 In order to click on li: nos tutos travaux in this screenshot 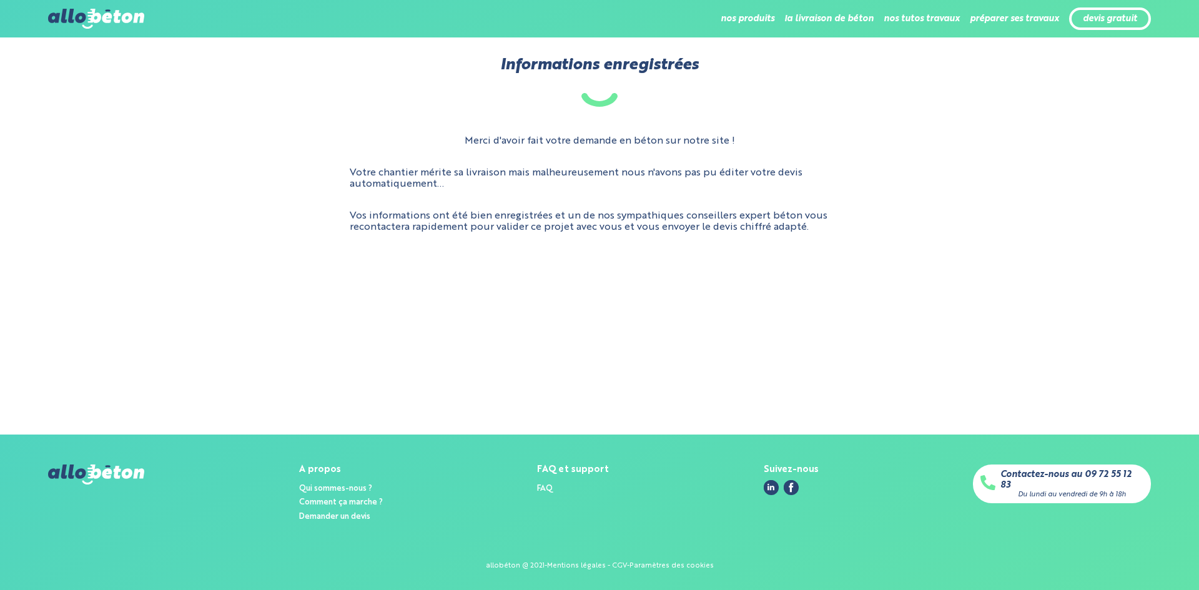, I will do `click(922, 19)`.